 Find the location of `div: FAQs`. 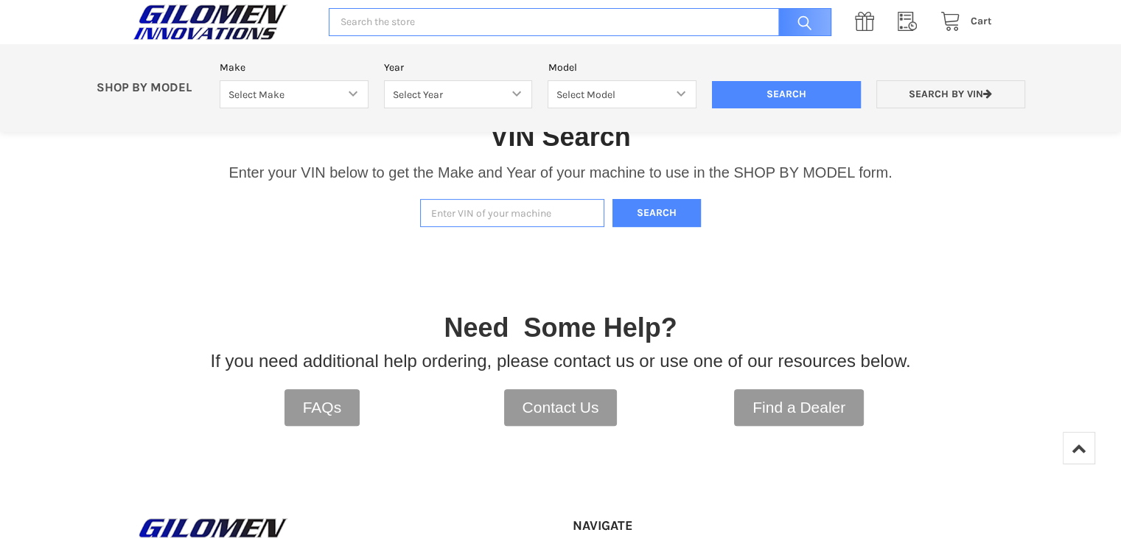

div: FAQs is located at coordinates (322, 407).